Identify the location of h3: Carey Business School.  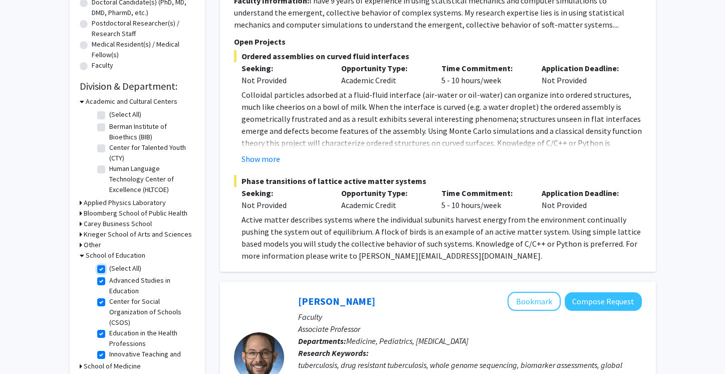
(118, 223).